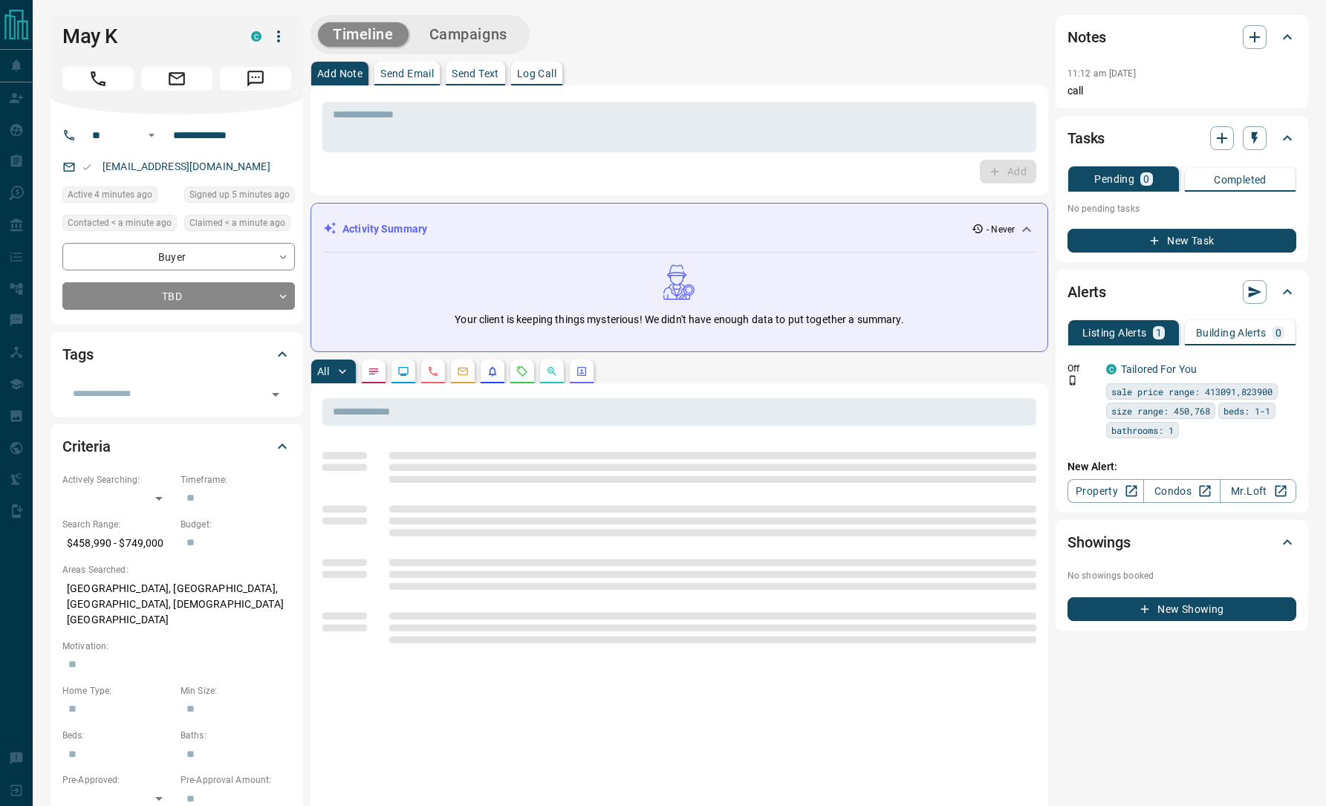 Image resolution: width=1326 pixels, height=806 pixels. I want to click on svg: Push Notification Only, so click(1073, 380).